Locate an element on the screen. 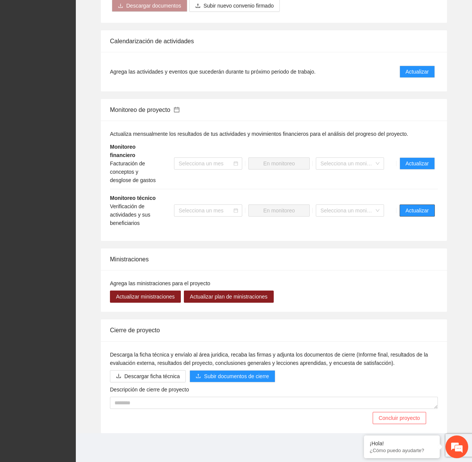 The image size is (472, 462). button: Concluir proyecto is located at coordinates (399, 418).